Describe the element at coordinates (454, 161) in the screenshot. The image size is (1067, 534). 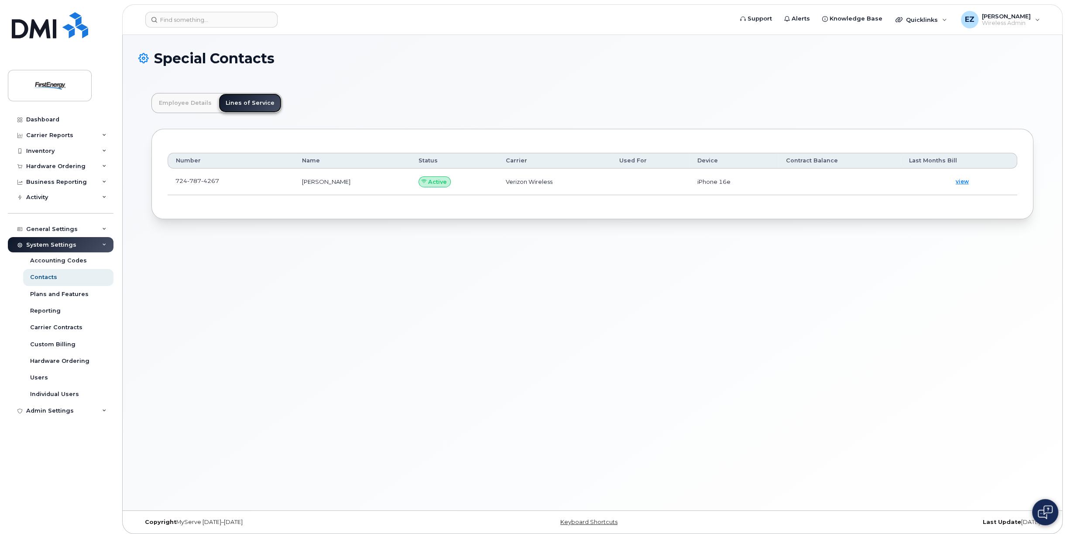
I see `th: Status` at that location.